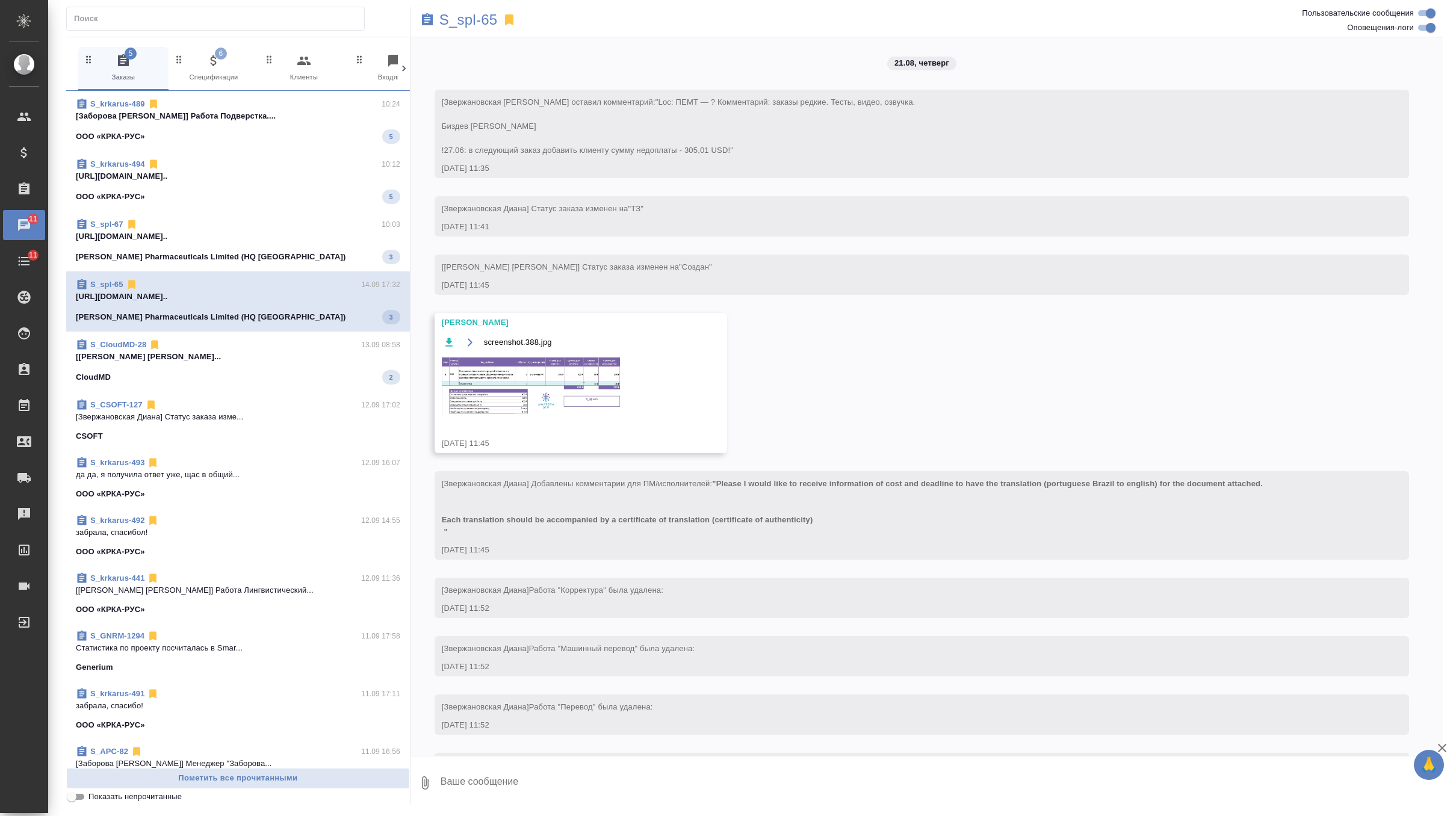 This screenshot has width=1456, height=816. Describe the element at coordinates (109, 751) in the screenshot. I see `a: S_APC-82` at that location.